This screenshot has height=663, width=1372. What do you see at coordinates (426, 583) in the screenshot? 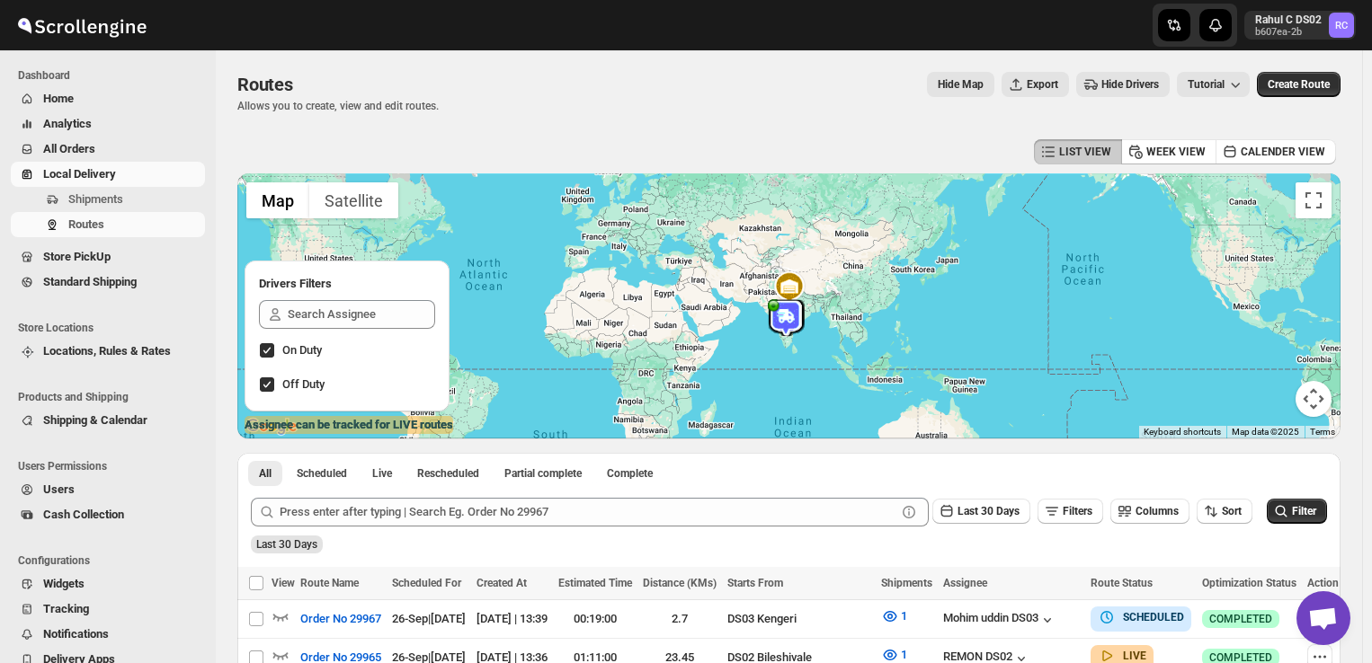
I see `span: Scheduled For` at bounding box center [426, 583].